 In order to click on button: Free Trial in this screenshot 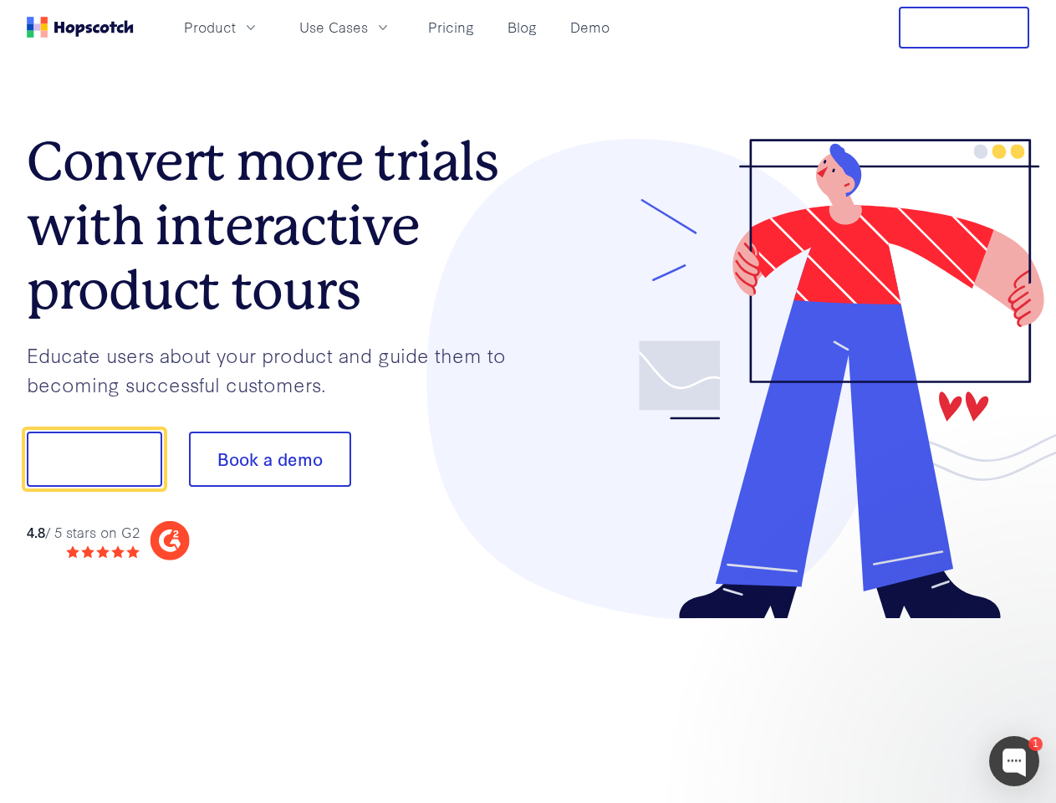, I will do `click(964, 28)`.